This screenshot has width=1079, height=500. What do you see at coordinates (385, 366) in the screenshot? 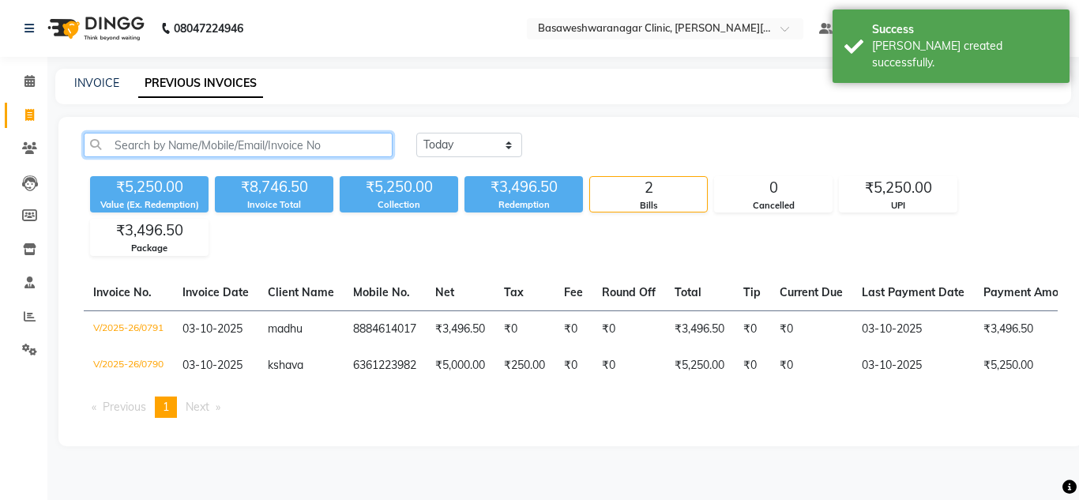
I see `td: 6361223982` at bounding box center [385, 366].